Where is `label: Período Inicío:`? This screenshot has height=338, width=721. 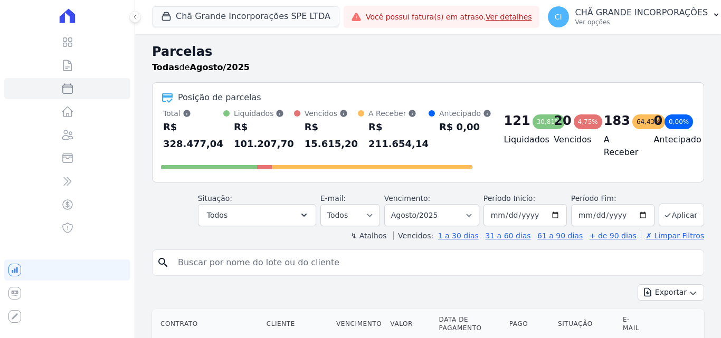
label: Período Inicío: is located at coordinates (509, 198).